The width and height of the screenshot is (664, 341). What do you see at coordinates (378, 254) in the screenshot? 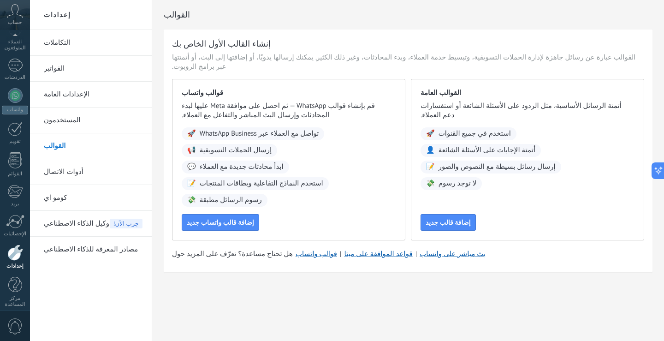
I see `font: قواعد الموافقة على ميتا` at bounding box center [378, 254].